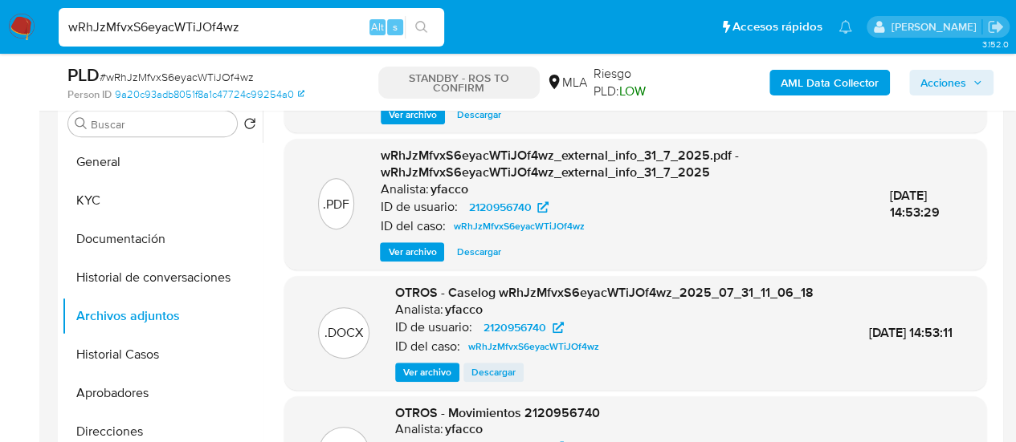 This screenshot has width=1016, height=442. What do you see at coordinates (995, 26) in the screenshot?
I see `a: Salir` at bounding box center [995, 26].